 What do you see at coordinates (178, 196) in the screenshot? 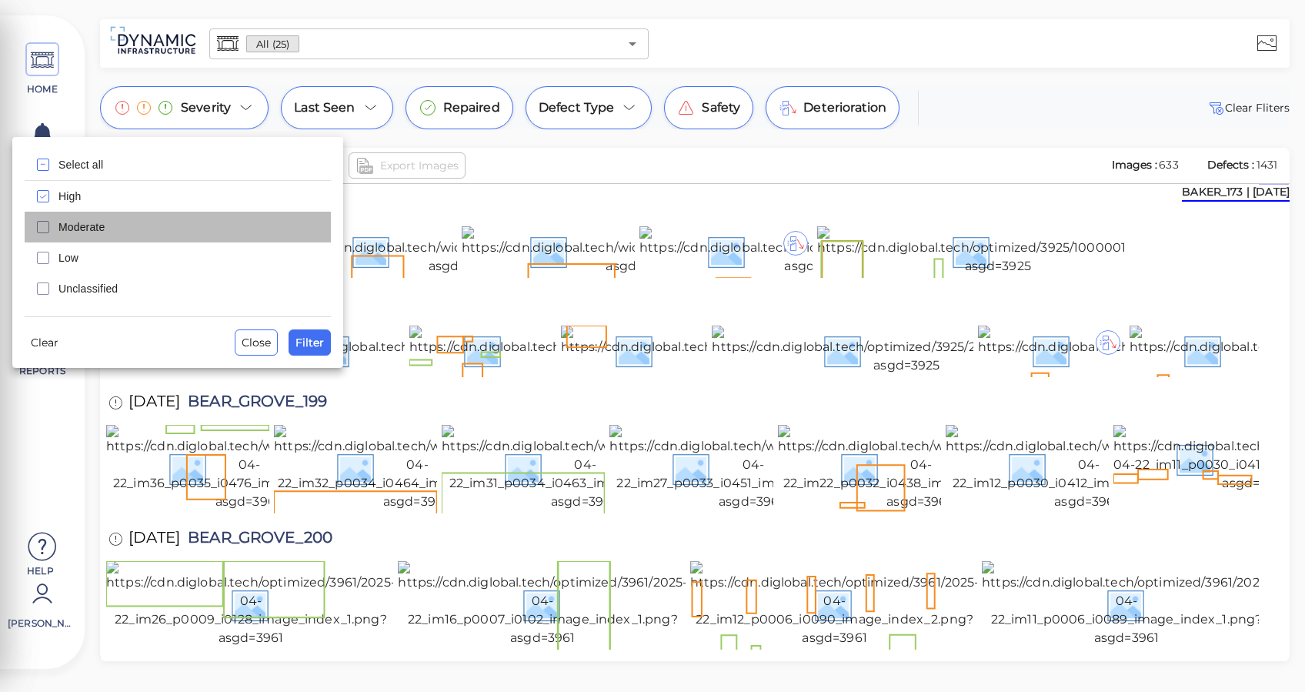
I see `div: High` at bounding box center [178, 196].